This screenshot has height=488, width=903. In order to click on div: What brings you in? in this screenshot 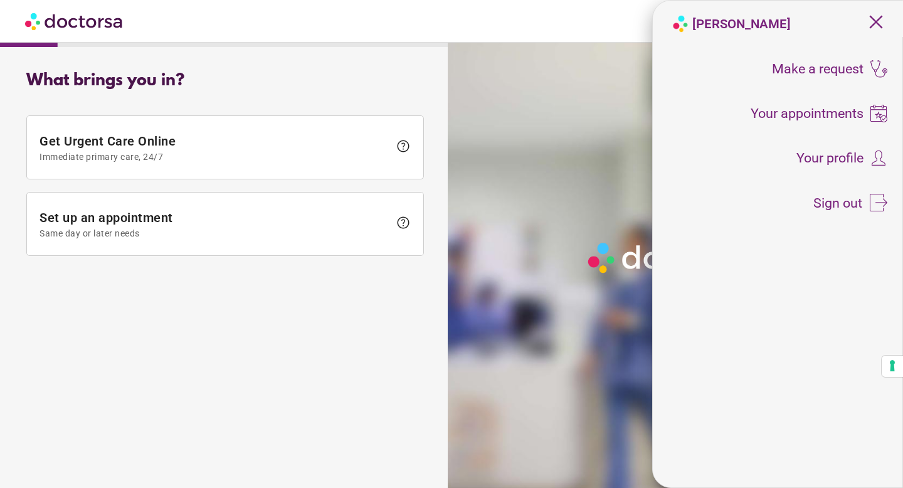, I will do `click(225, 81)`.